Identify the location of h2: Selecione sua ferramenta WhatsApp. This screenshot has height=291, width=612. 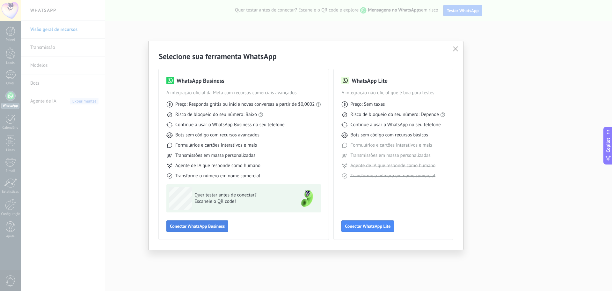
(306, 56).